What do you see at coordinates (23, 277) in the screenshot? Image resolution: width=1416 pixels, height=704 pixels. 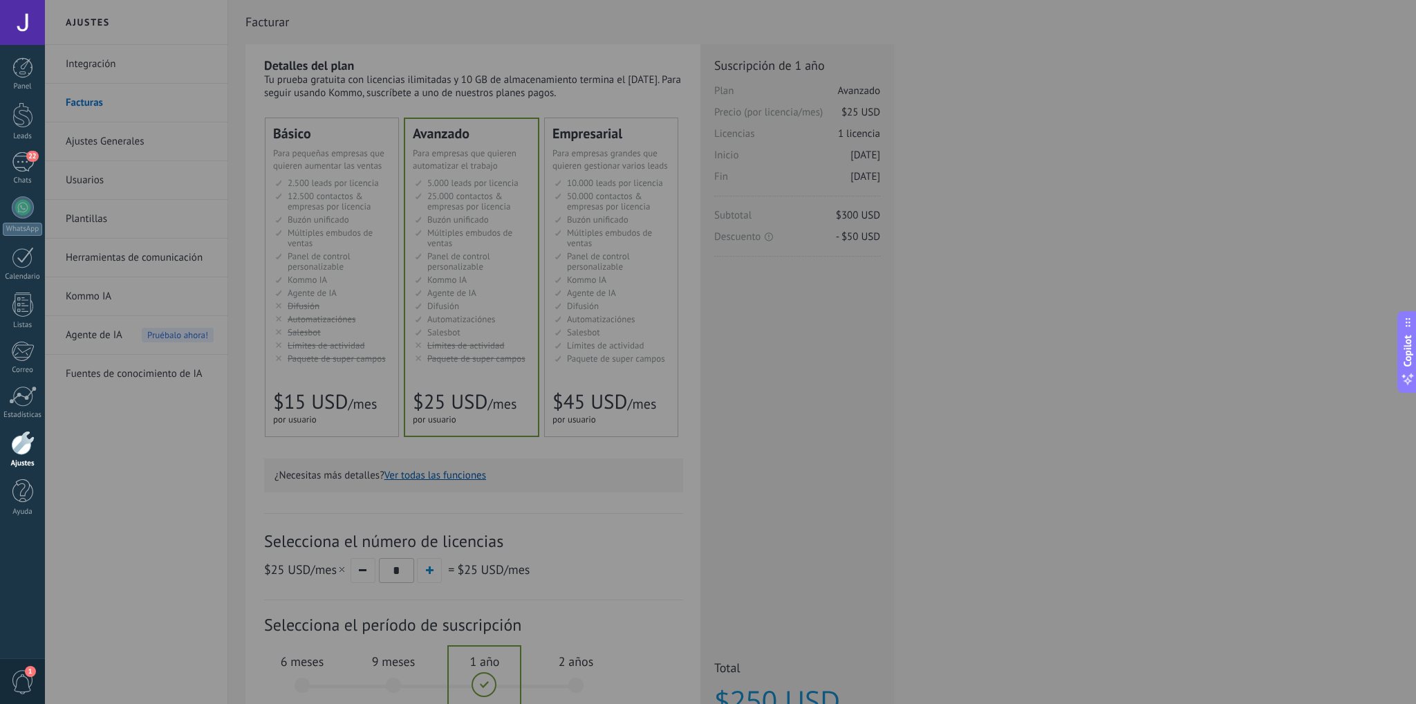 I see `div: Calendario` at bounding box center [23, 277].